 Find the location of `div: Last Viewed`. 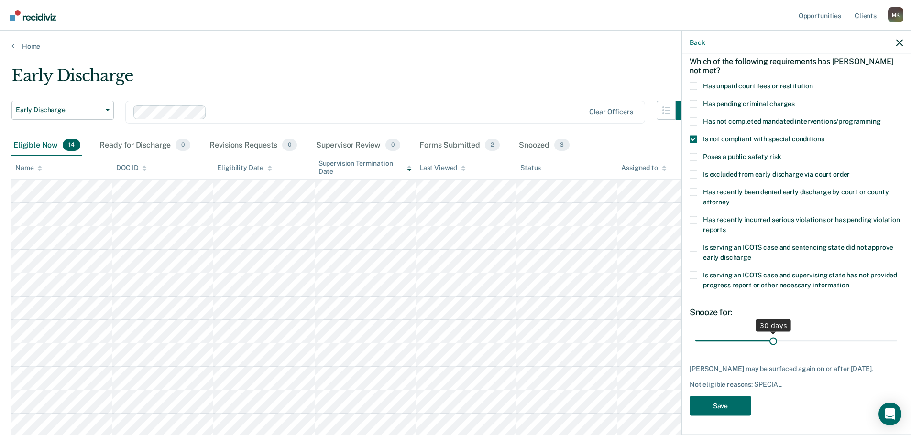

div: Last Viewed is located at coordinates (442, 168).